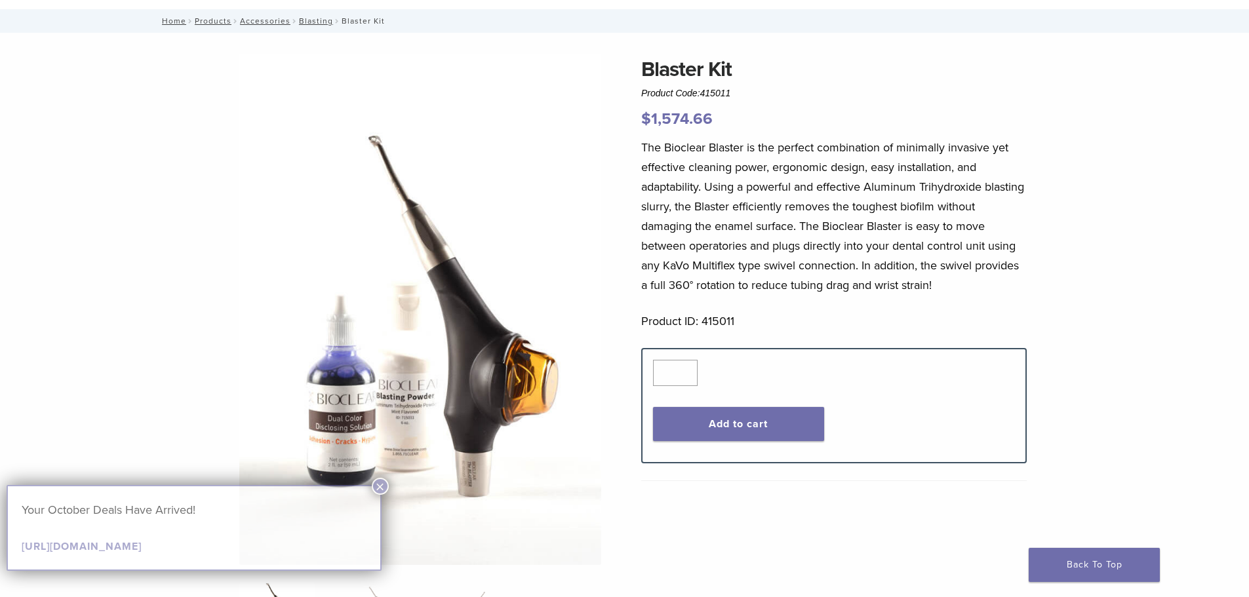 The width and height of the screenshot is (1249, 597). What do you see at coordinates (172, 21) in the screenshot?
I see `a: Home` at bounding box center [172, 21].